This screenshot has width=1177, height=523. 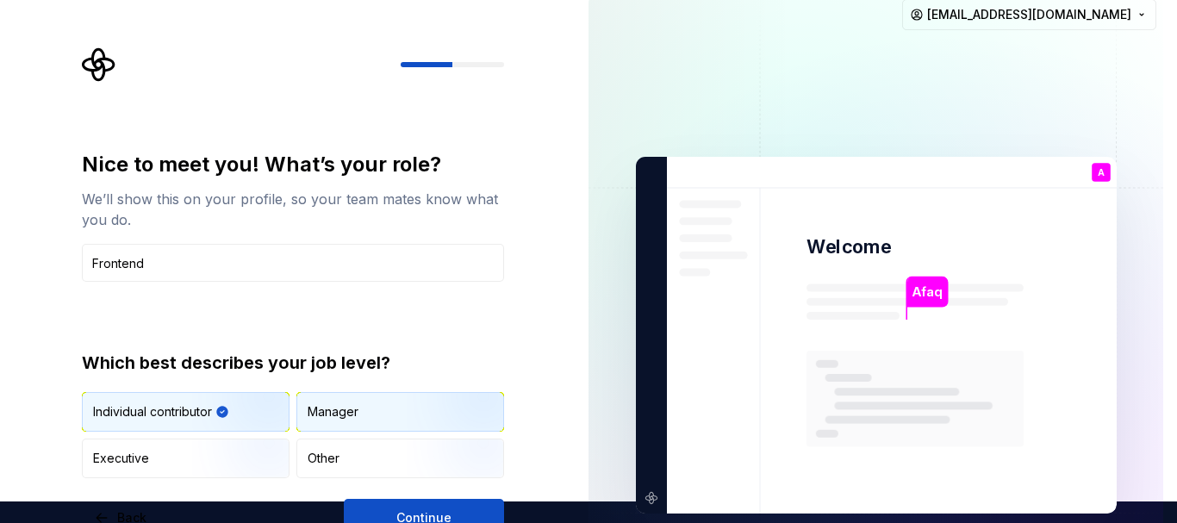 What do you see at coordinates (926, 292) in the screenshot?
I see `p: Afaq` at bounding box center [926, 292].